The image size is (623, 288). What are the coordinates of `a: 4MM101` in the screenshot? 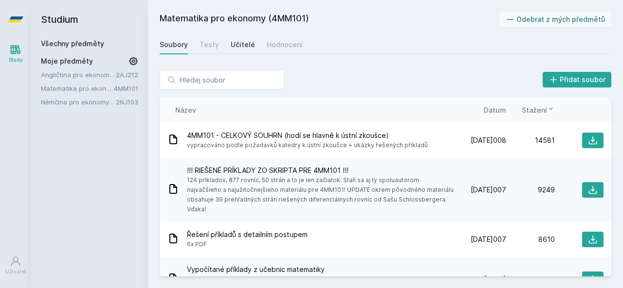 It's located at (126, 89).